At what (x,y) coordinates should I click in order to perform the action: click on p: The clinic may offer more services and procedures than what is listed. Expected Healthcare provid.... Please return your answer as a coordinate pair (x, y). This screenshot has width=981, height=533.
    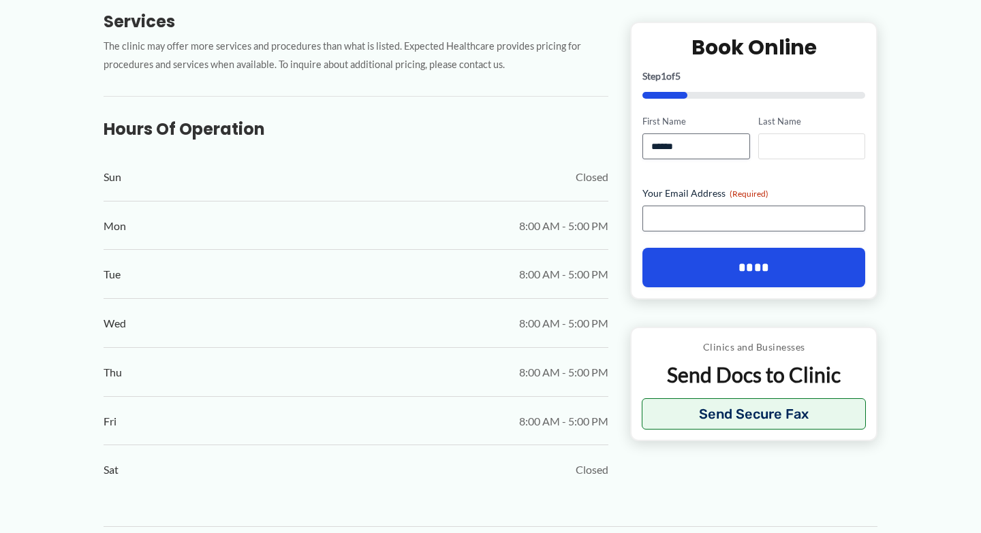
    Looking at the image, I should click on (356, 56).